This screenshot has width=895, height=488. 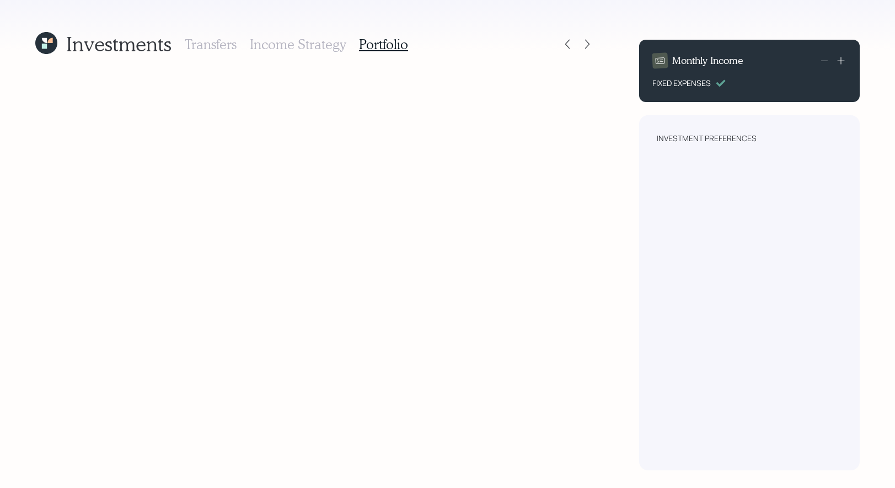 What do you see at coordinates (682, 83) in the screenshot?
I see `div: FIXED EXPENSES` at bounding box center [682, 83].